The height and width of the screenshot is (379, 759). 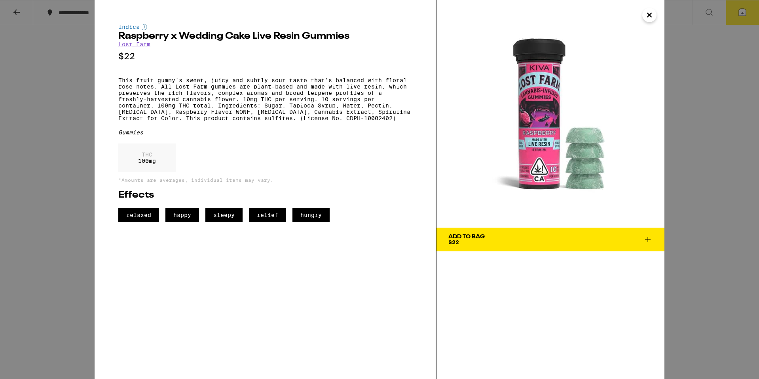 I want to click on span: sleepy, so click(x=224, y=215).